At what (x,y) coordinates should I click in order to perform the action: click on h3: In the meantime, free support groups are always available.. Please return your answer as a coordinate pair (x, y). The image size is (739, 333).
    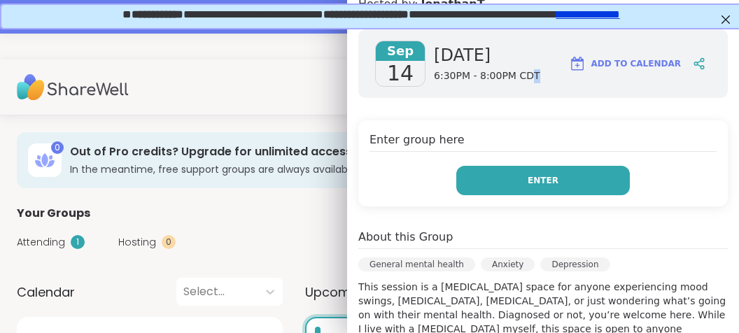
    Looking at the image, I should click on (339, 169).